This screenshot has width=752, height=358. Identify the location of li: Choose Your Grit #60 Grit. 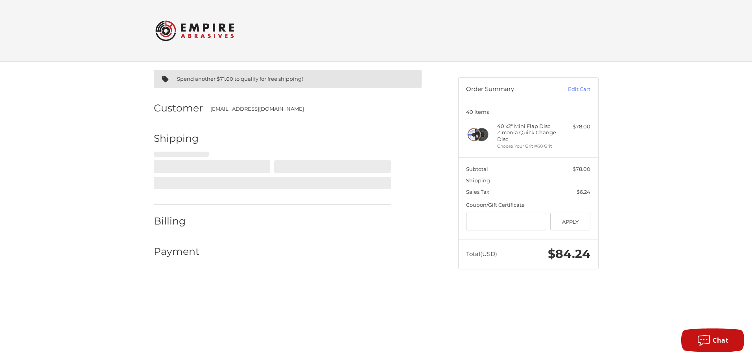
(527, 146).